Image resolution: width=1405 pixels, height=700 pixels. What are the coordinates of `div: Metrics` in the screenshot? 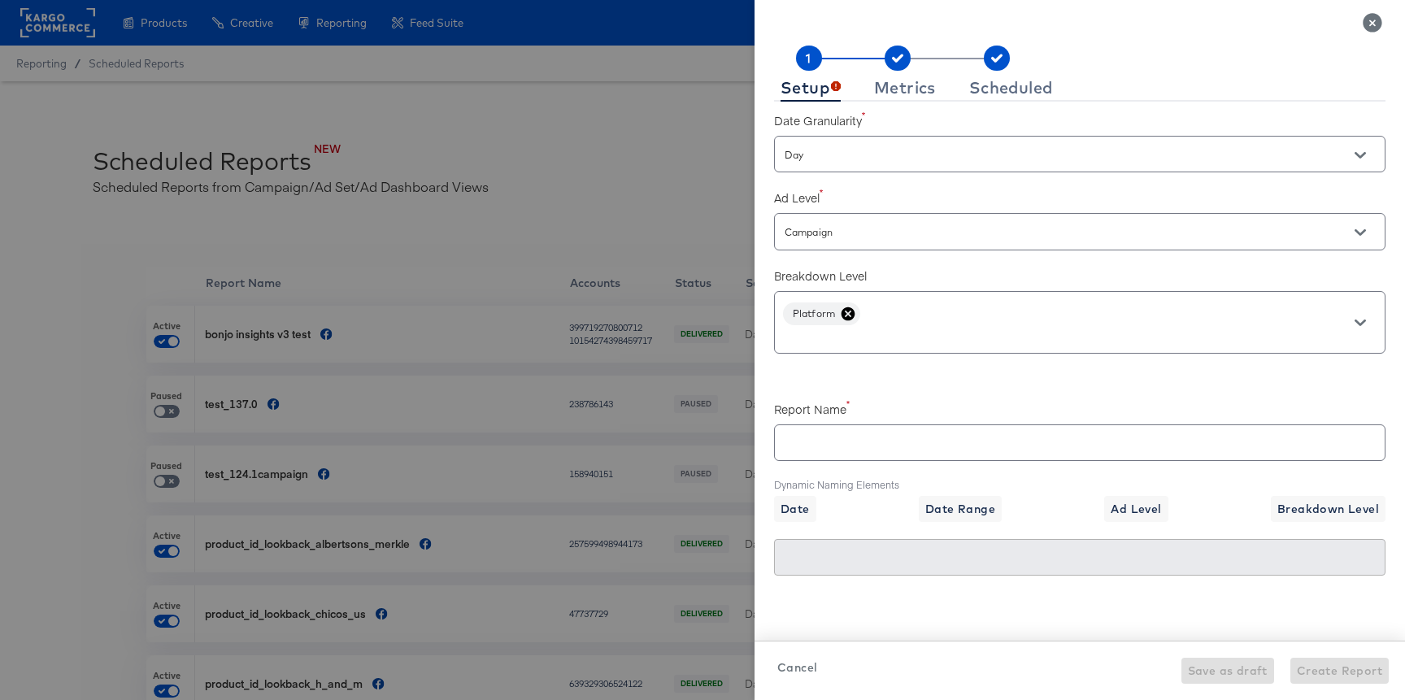 It's located at (905, 88).